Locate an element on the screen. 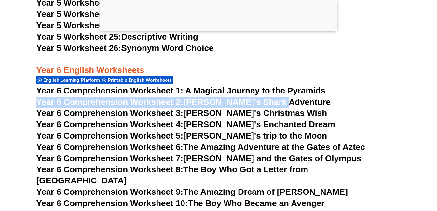 The image size is (437, 211). span: Year 5 Worksheet 24: is located at coordinates (79, 25).